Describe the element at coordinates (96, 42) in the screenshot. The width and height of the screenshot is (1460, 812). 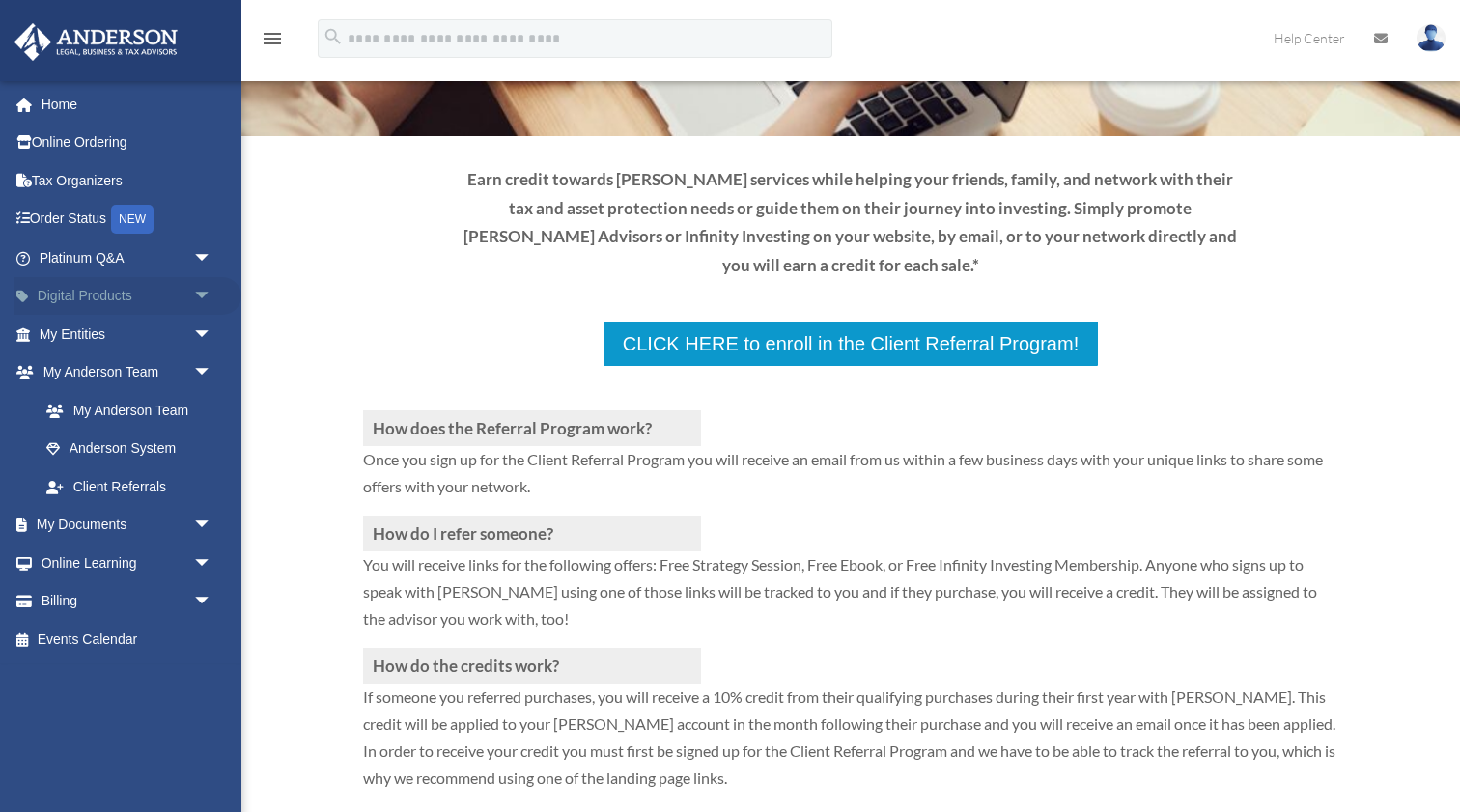
I see `img: Anderson Advisors Platinum Portal` at that location.